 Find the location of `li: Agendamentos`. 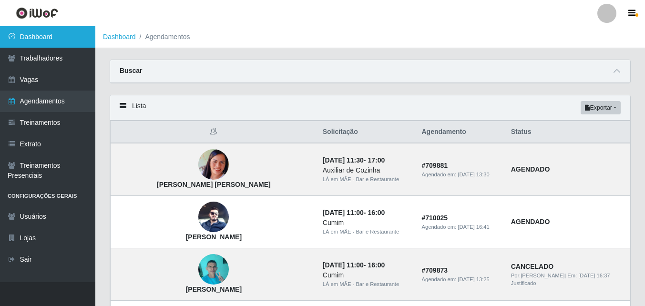

li: Agendamentos is located at coordinates (163, 37).